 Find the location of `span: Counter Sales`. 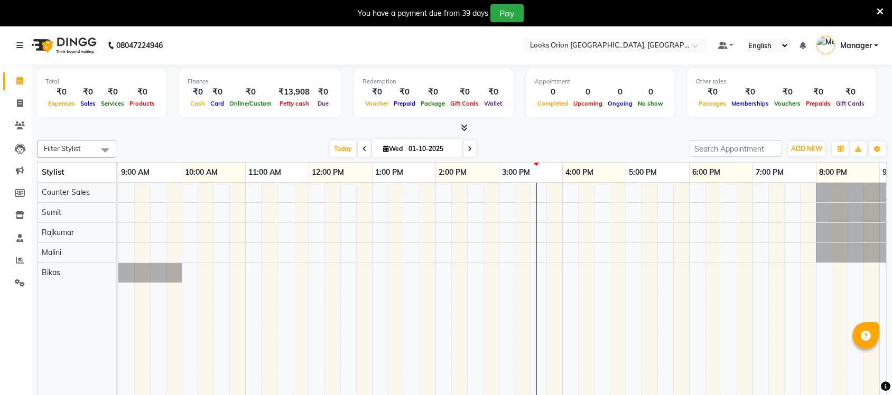

span: Counter Sales is located at coordinates (66, 192).